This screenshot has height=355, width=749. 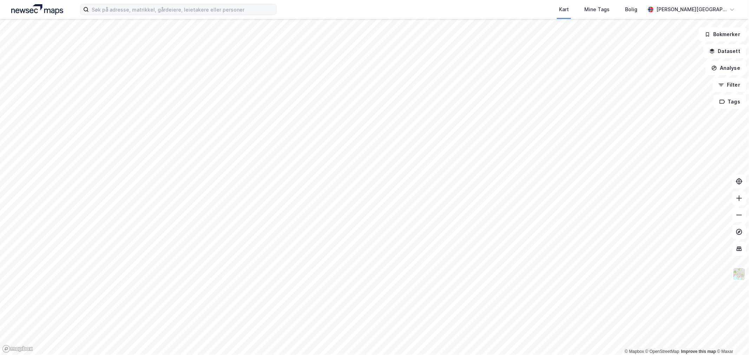 I want to click on div: Bolig, so click(x=631, y=9).